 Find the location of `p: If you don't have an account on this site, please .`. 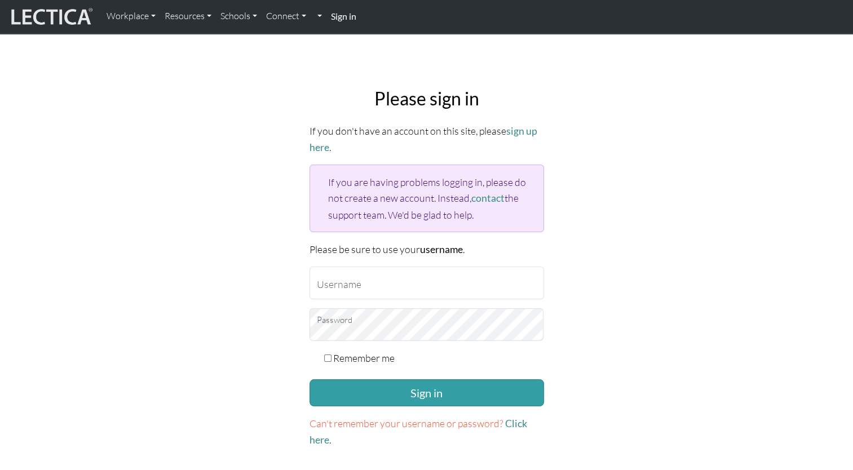

p: If you don't have an account on this site, please . is located at coordinates (427, 139).